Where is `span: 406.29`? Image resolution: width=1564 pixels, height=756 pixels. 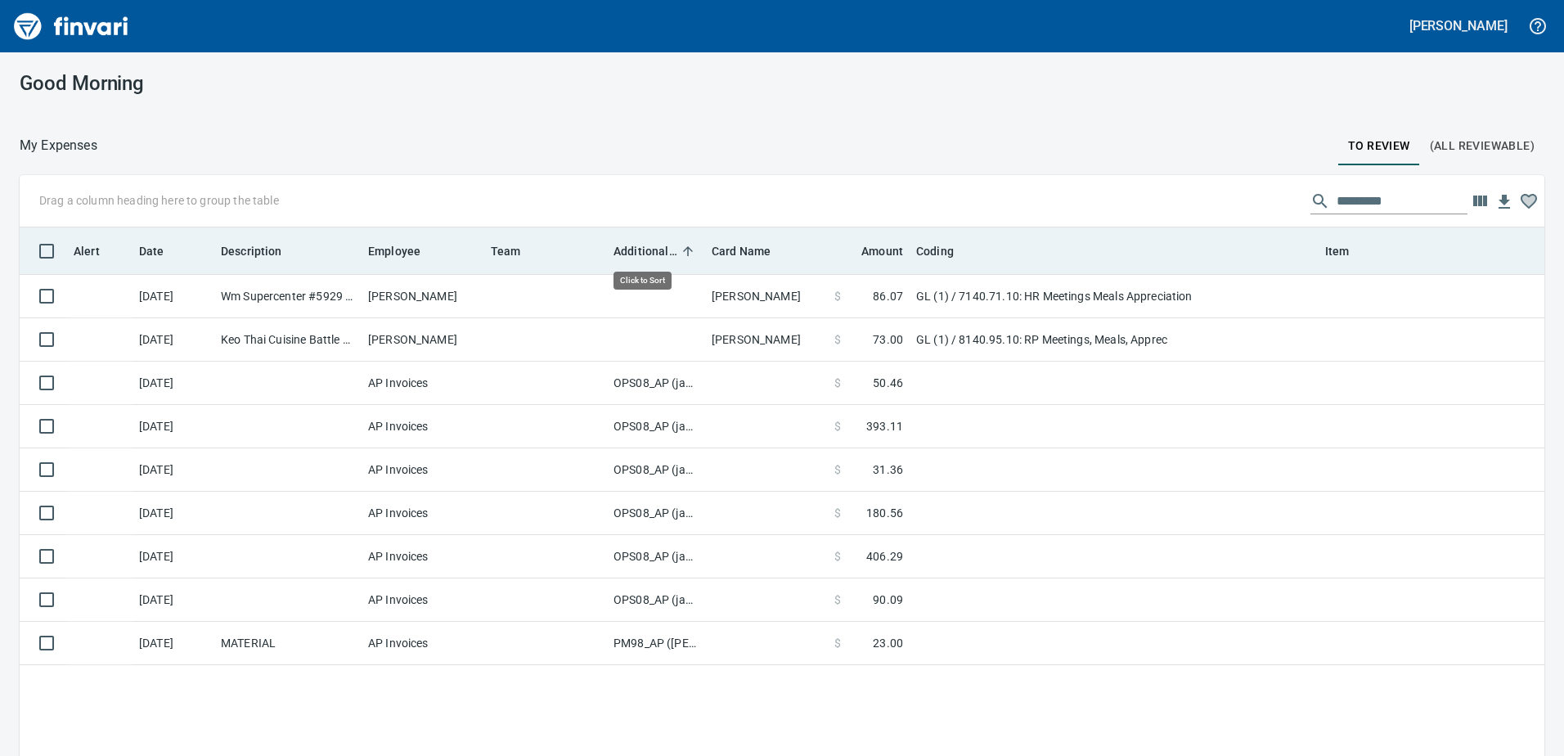
span: 406.29 is located at coordinates (884, 556).